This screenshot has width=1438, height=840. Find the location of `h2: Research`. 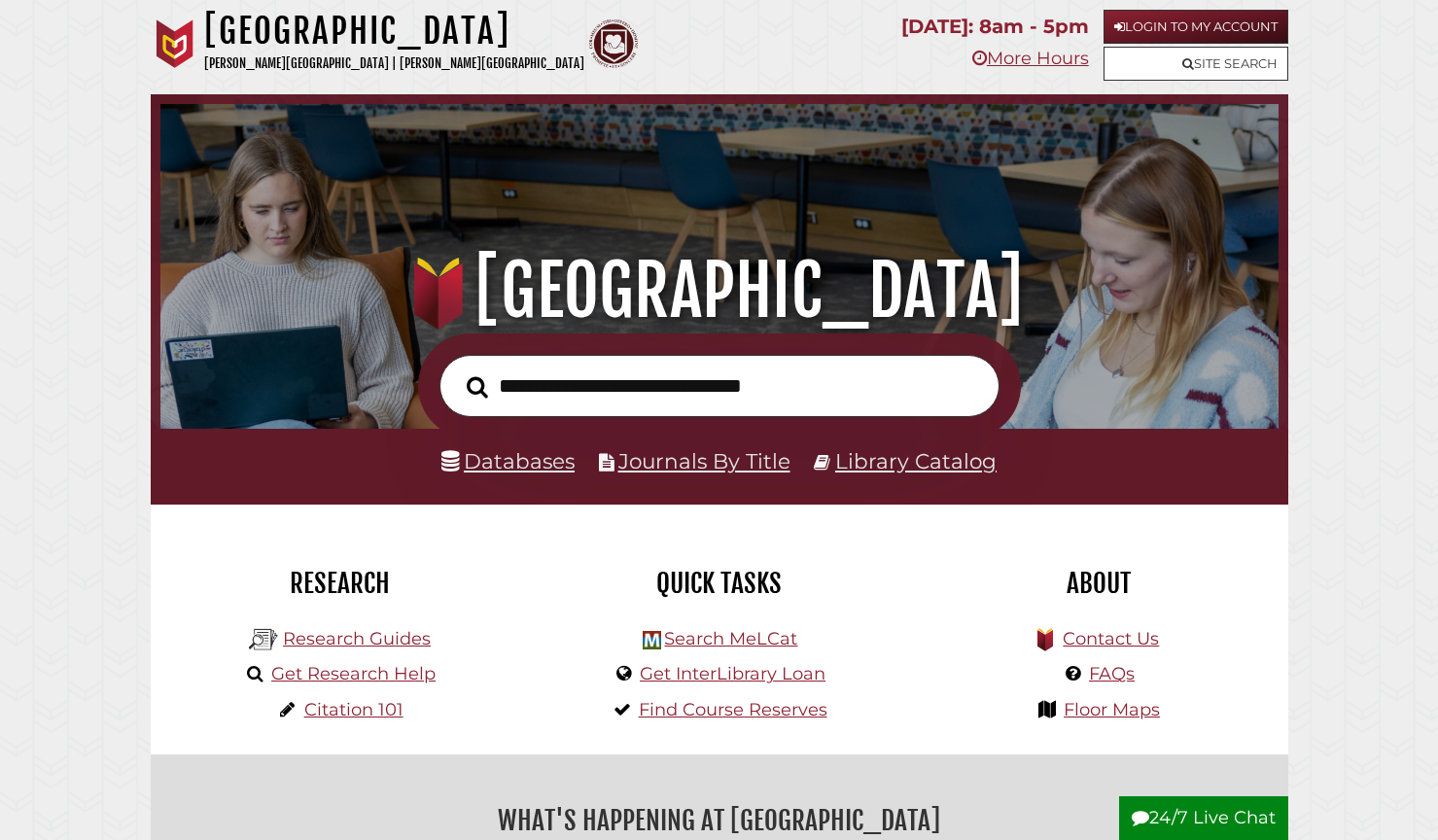

h2: Research is located at coordinates (340, 583).